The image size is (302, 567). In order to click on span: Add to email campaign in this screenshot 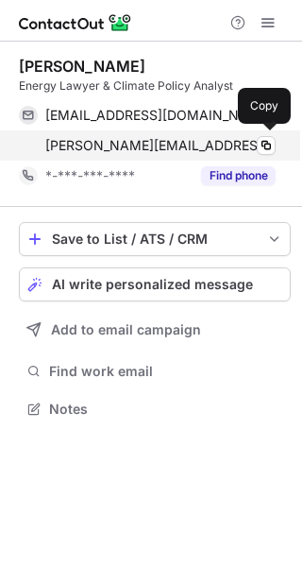, I will do `click(126, 330)`.